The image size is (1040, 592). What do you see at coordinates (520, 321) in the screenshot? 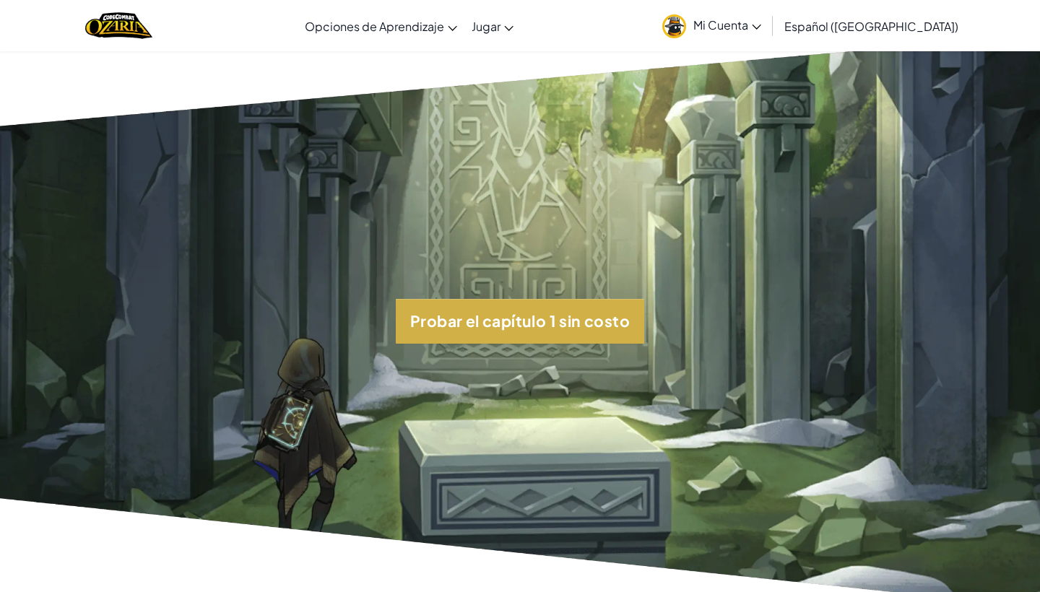
I see `button: Probar el capítulo 1 sin costo` at bounding box center [520, 321].